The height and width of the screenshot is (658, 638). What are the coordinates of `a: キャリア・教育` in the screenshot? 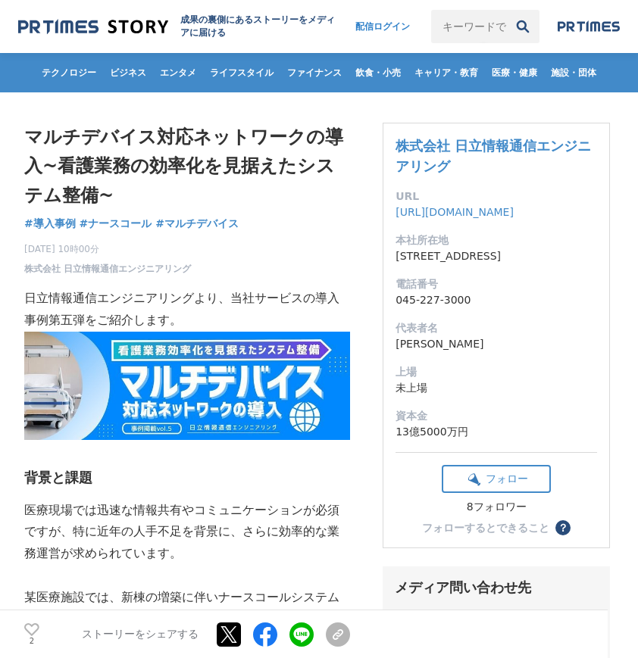 It's located at (446, 73).